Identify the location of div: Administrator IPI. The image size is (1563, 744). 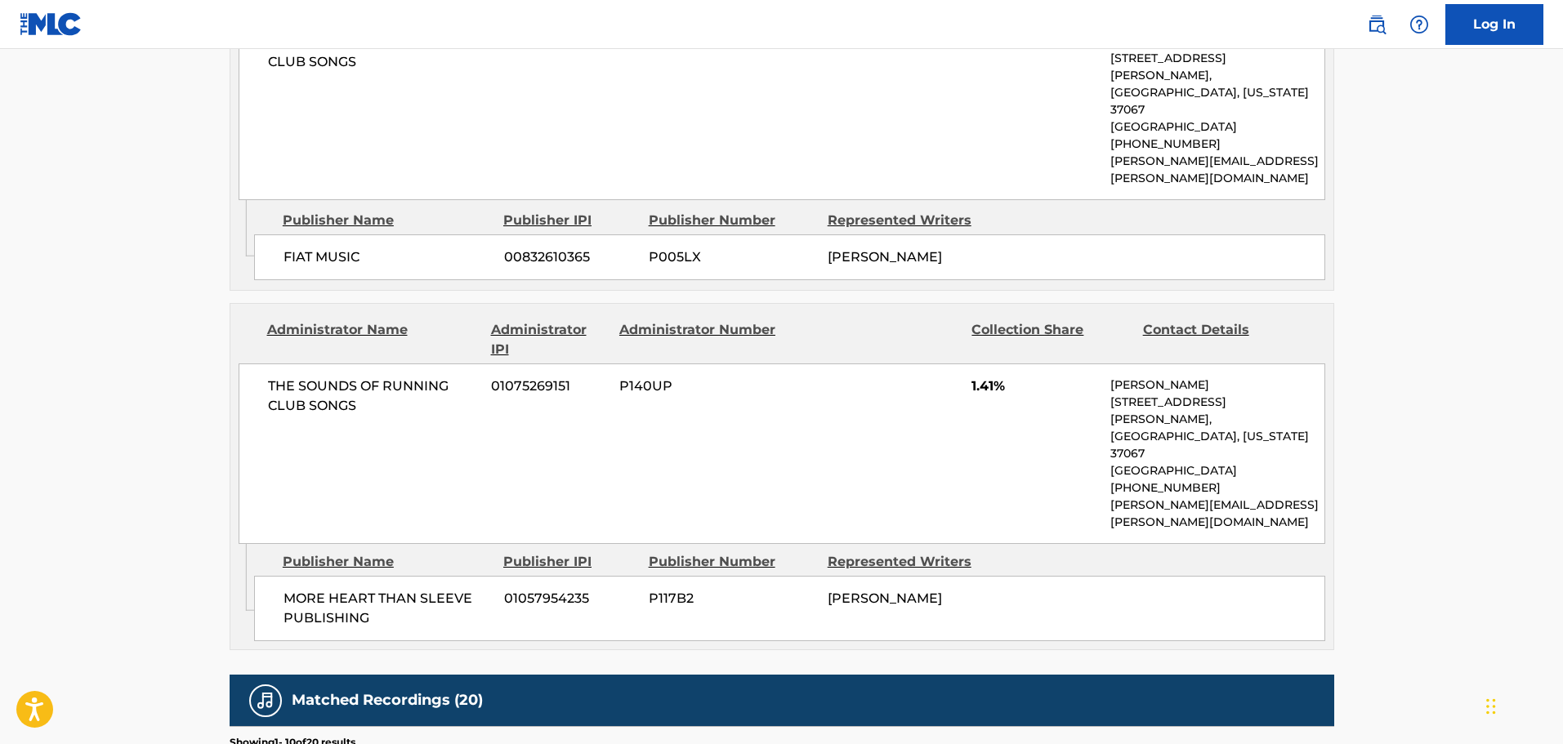
(549, 340).